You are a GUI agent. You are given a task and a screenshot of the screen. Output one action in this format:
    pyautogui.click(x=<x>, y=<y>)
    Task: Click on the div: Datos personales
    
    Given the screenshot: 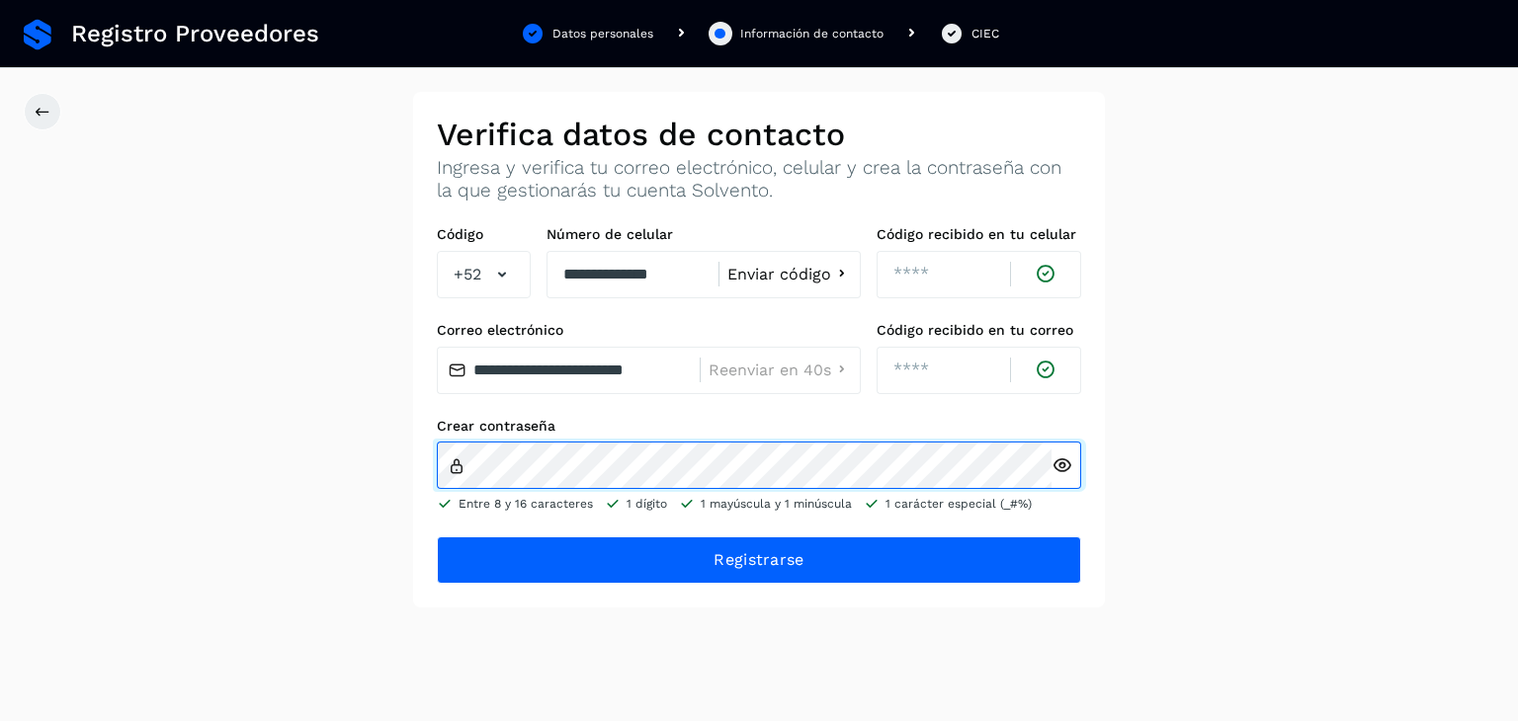 What is the action you would take?
    pyautogui.click(x=603, y=34)
    